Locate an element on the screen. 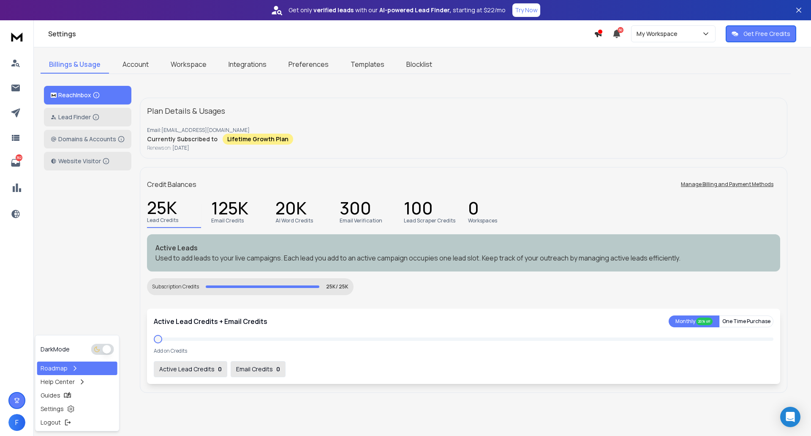 Image resolution: width=811 pixels, height=436 pixels. p: Workspaces is located at coordinates (483, 221).